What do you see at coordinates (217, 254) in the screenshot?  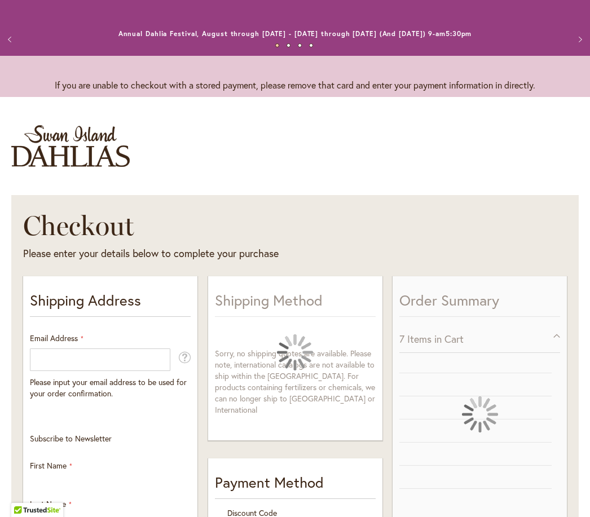 I see `div: Please enter your details below to complete your purchase` at bounding box center [217, 254].